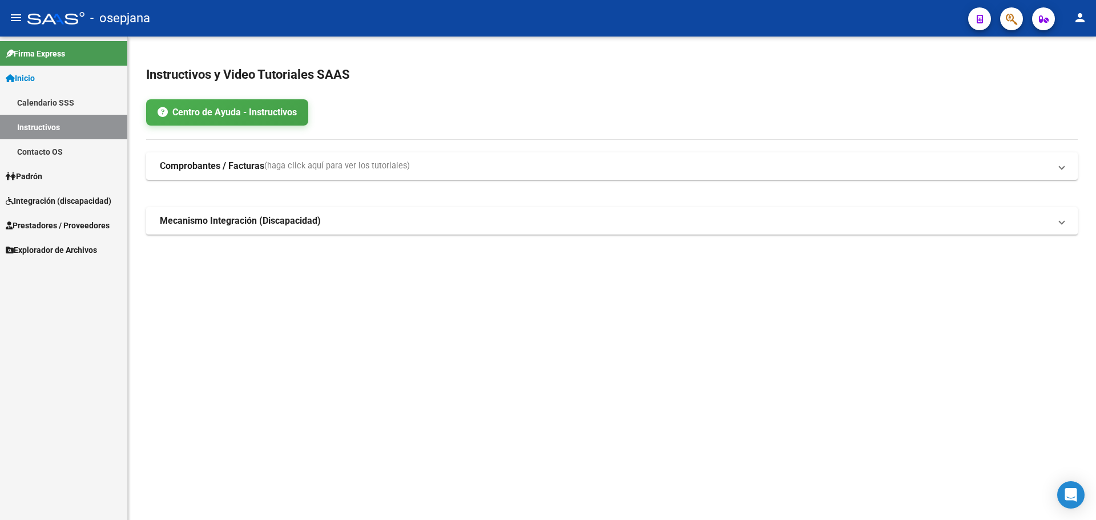  I want to click on a: Centro de Ayuda - Instructivos, so click(227, 112).